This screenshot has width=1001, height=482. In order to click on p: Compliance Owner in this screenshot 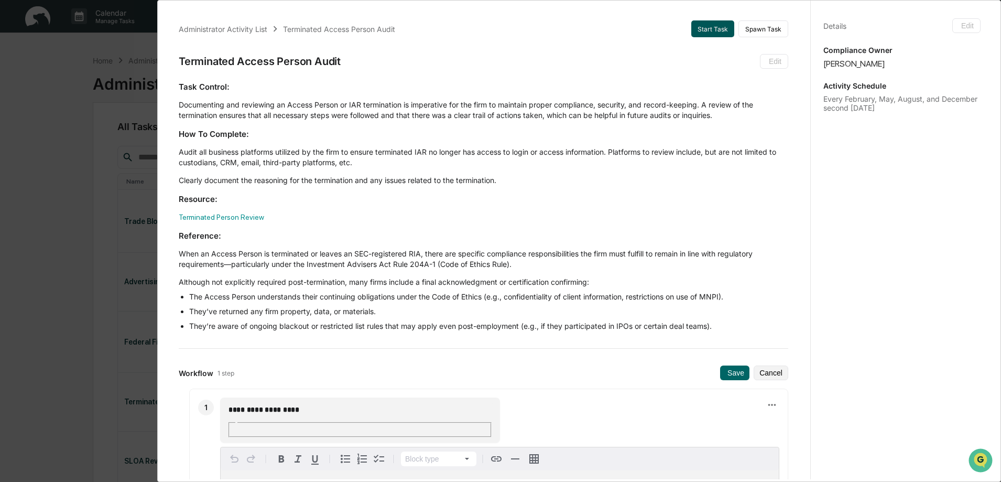, I will do `click(902, 50)`.